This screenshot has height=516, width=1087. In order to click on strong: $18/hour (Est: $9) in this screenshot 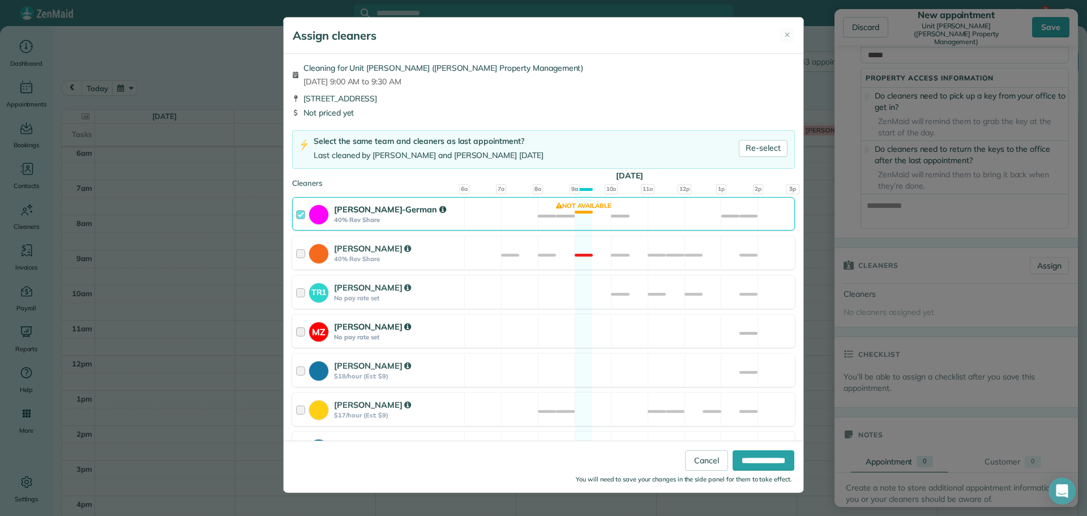, I will do `click(397, 376)`.